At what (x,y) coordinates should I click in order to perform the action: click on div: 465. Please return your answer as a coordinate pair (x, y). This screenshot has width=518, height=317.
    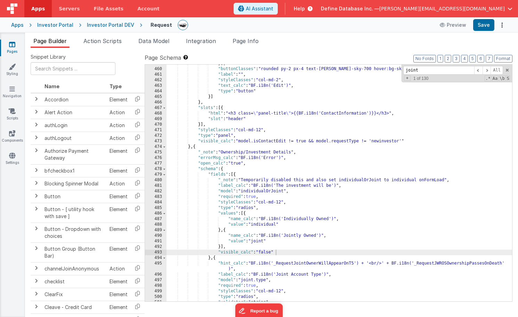
    Looking at the image, I should click on (156, 97).